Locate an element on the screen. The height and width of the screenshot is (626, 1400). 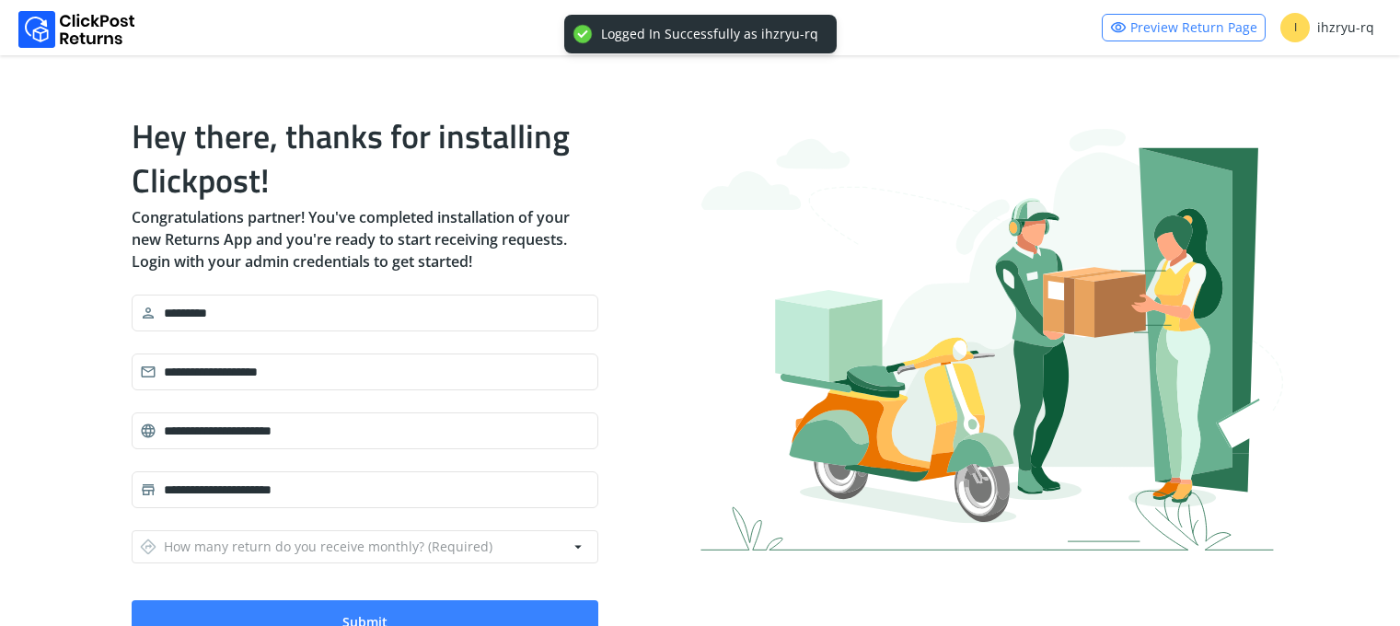
p: Congratulations partner! You've completed installation of your new Returns App and you're ready t... is located at coordinates (364, 239).